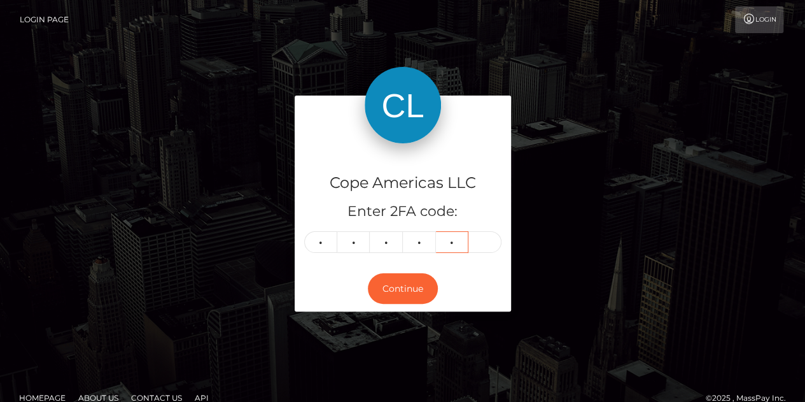 This screenshot has height=402, width=805. Describe the element at coordinates (403, 288) in the screenshot. I see `button: Continue` at that location.